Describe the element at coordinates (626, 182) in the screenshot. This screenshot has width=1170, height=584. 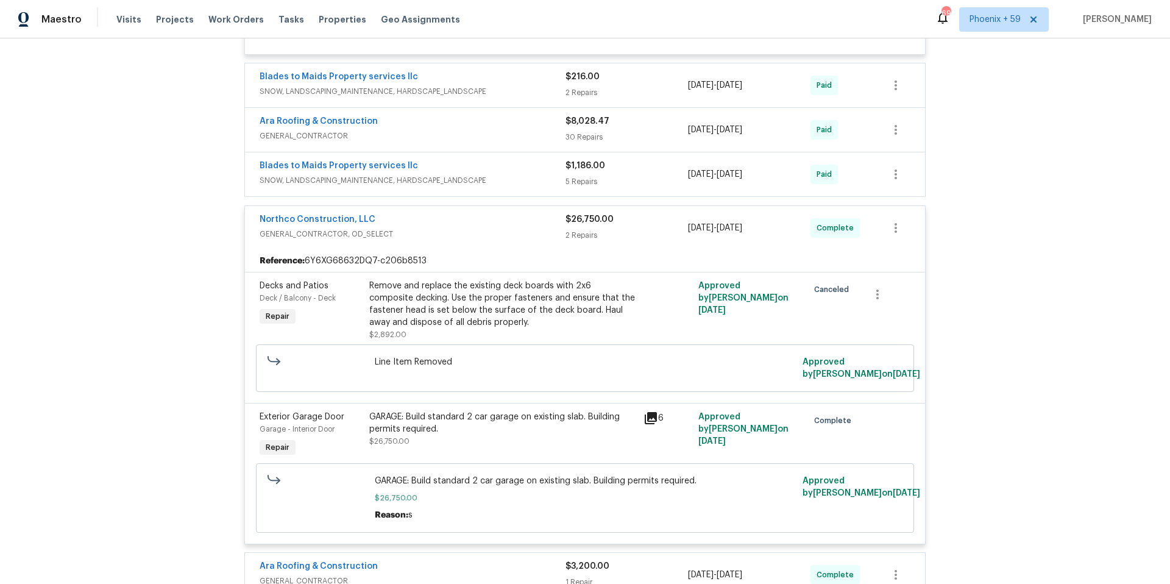
I see `div: 5 Repairs` at that location.